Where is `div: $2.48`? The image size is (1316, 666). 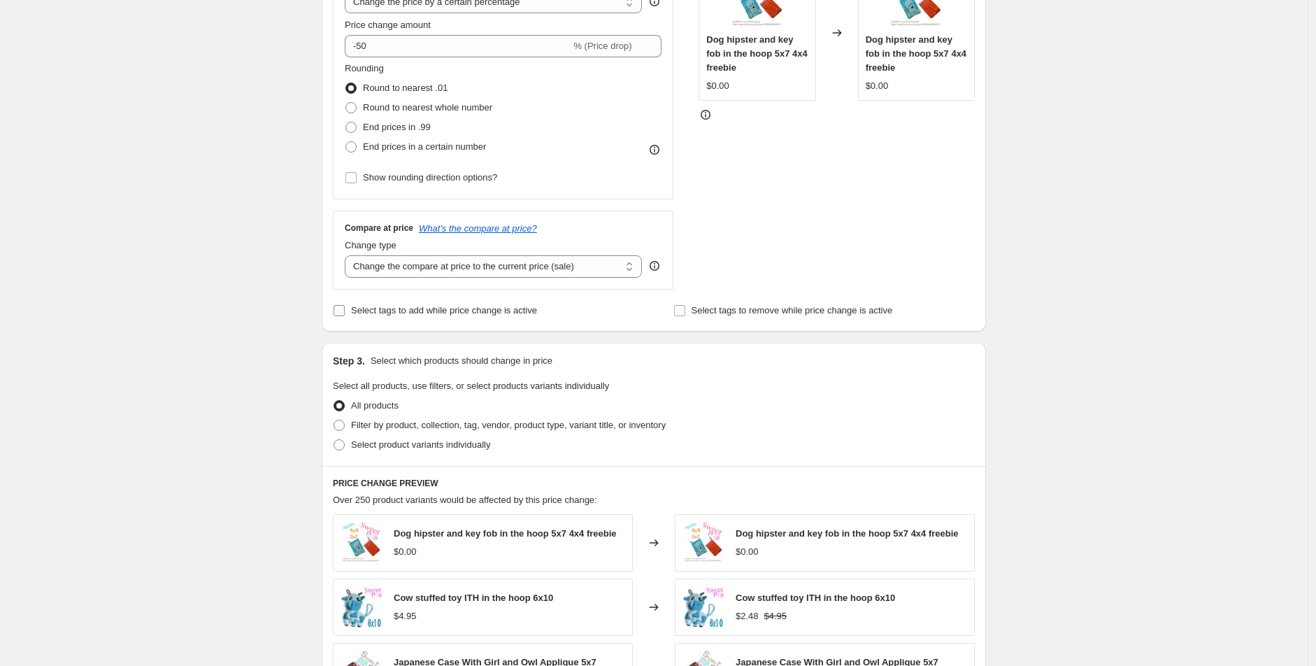
div: $2.48 is located at coordinates (747, 616).